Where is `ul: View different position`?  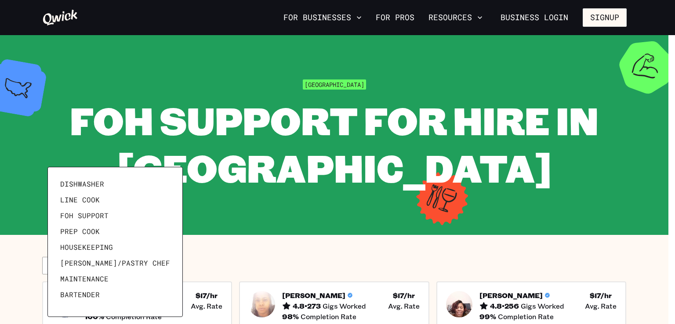 ul: View different position is located at coordinates (115, 242).